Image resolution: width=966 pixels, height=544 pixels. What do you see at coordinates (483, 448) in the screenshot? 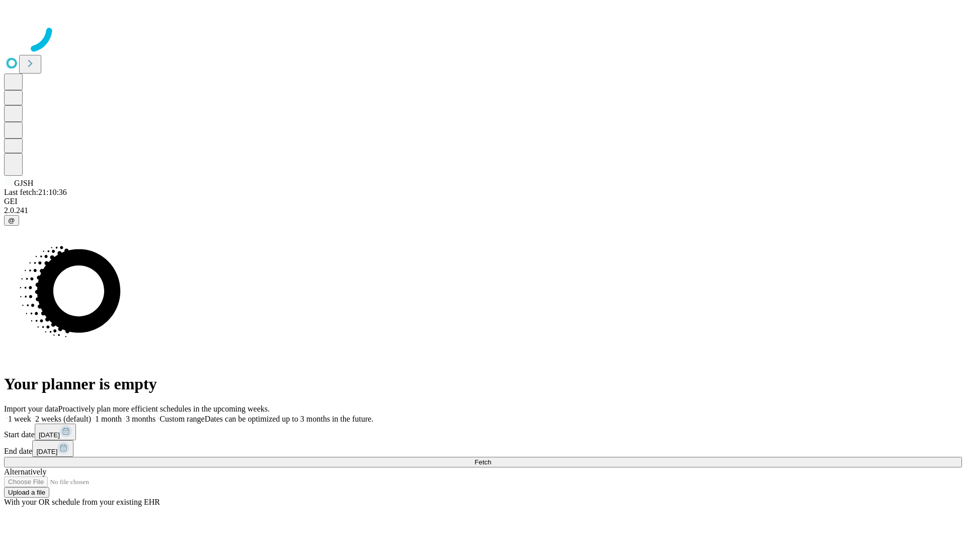
I see `div: End date` at bounding box center [483, 448].